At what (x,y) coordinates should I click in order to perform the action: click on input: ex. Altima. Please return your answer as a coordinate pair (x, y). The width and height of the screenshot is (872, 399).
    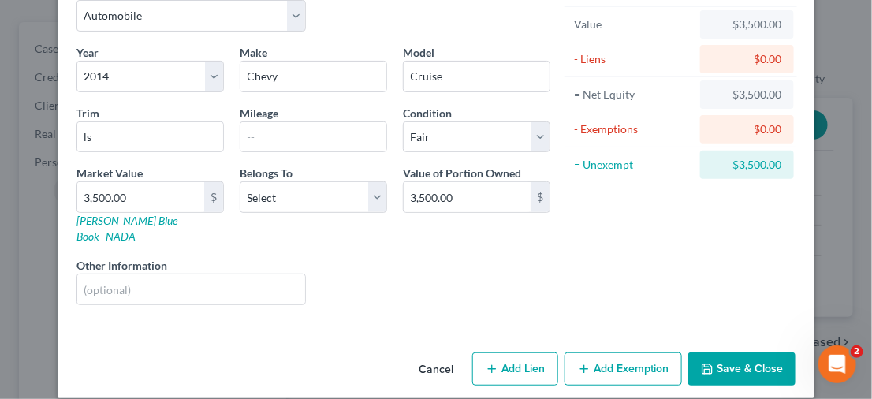
    Looking at the image, I should click on (476, 77).